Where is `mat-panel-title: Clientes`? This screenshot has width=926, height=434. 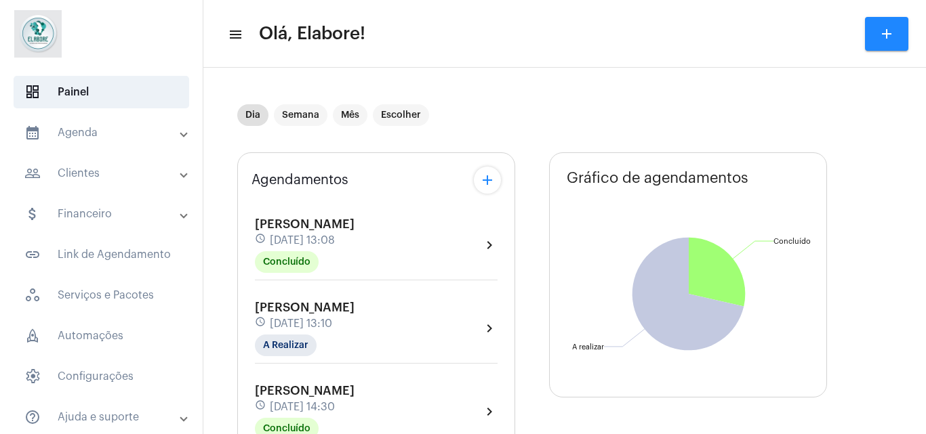
mat-panel-title: Clientes is located at coordinates (102, 174).